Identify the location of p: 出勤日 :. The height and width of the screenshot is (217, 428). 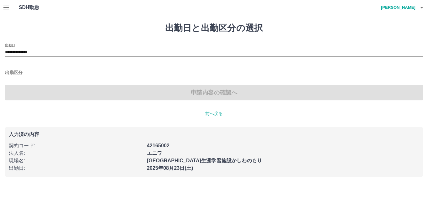
(76, 169).